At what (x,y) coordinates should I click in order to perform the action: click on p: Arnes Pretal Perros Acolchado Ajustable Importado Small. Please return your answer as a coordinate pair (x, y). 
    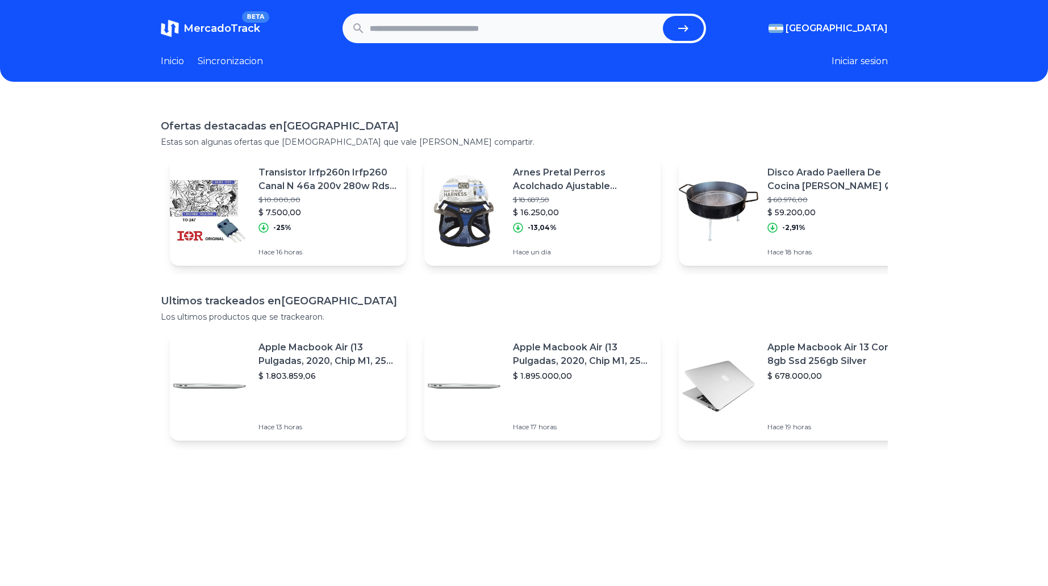
    Looking at the image, I should click on (582, 180).